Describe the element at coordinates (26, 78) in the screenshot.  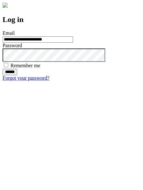
I see `a: Forgot your password?` at that location.